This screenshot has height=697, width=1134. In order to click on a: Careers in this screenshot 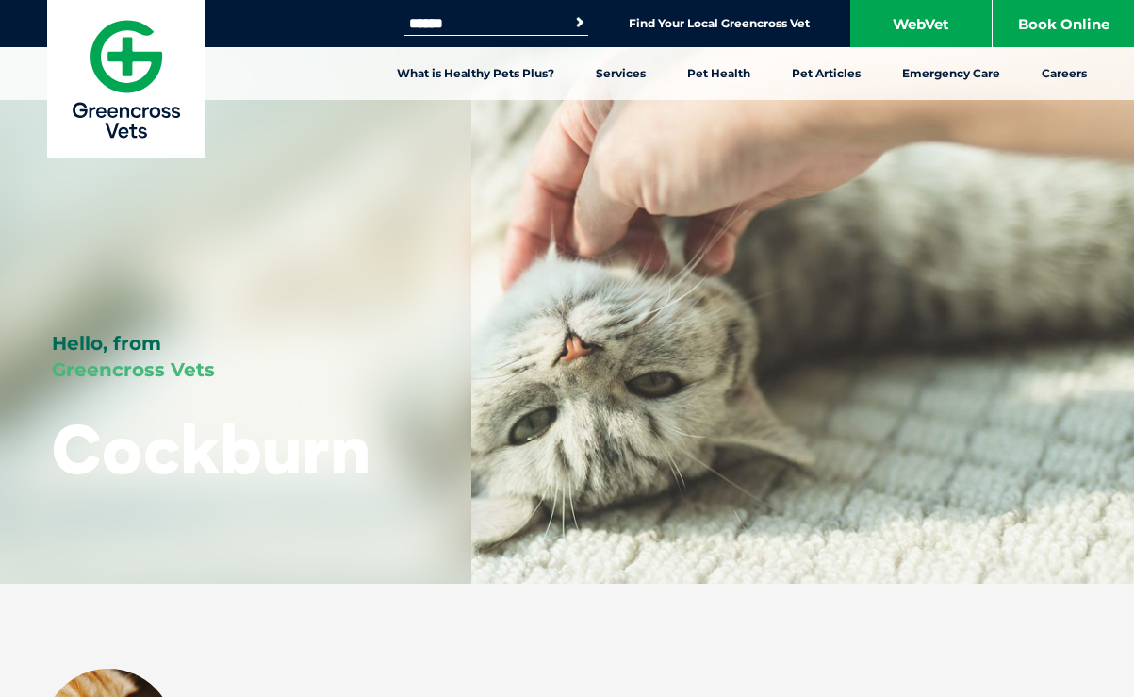, I will do `click(1064, 74)`.